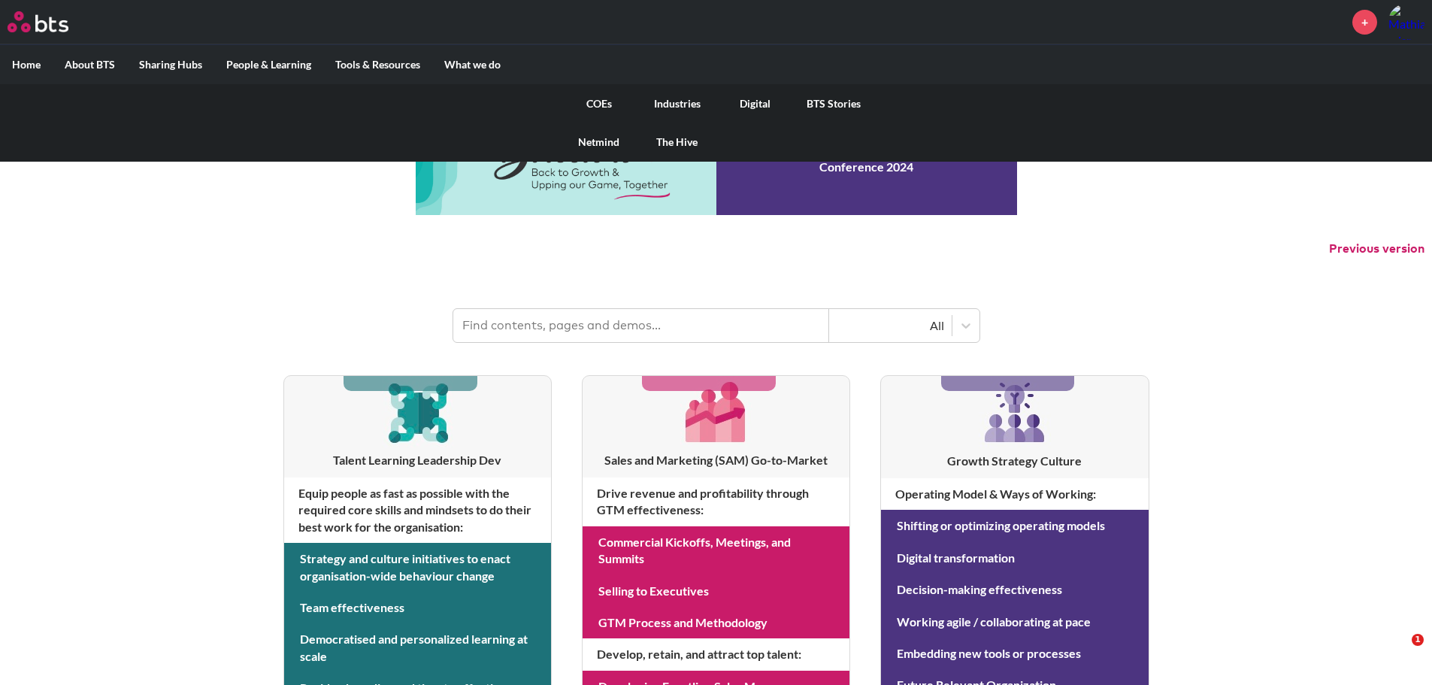 The image size is (1432, 685). I want to click on input: Find contents, pages and demos..., so click(641, 325).